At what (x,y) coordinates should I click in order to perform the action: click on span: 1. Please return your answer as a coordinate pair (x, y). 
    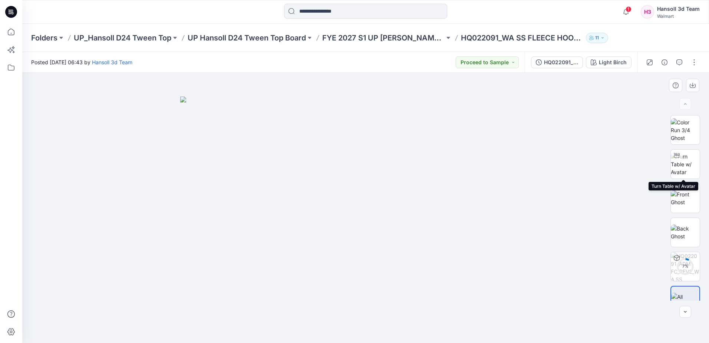
    Looking at the image, I should click on (629, 9).